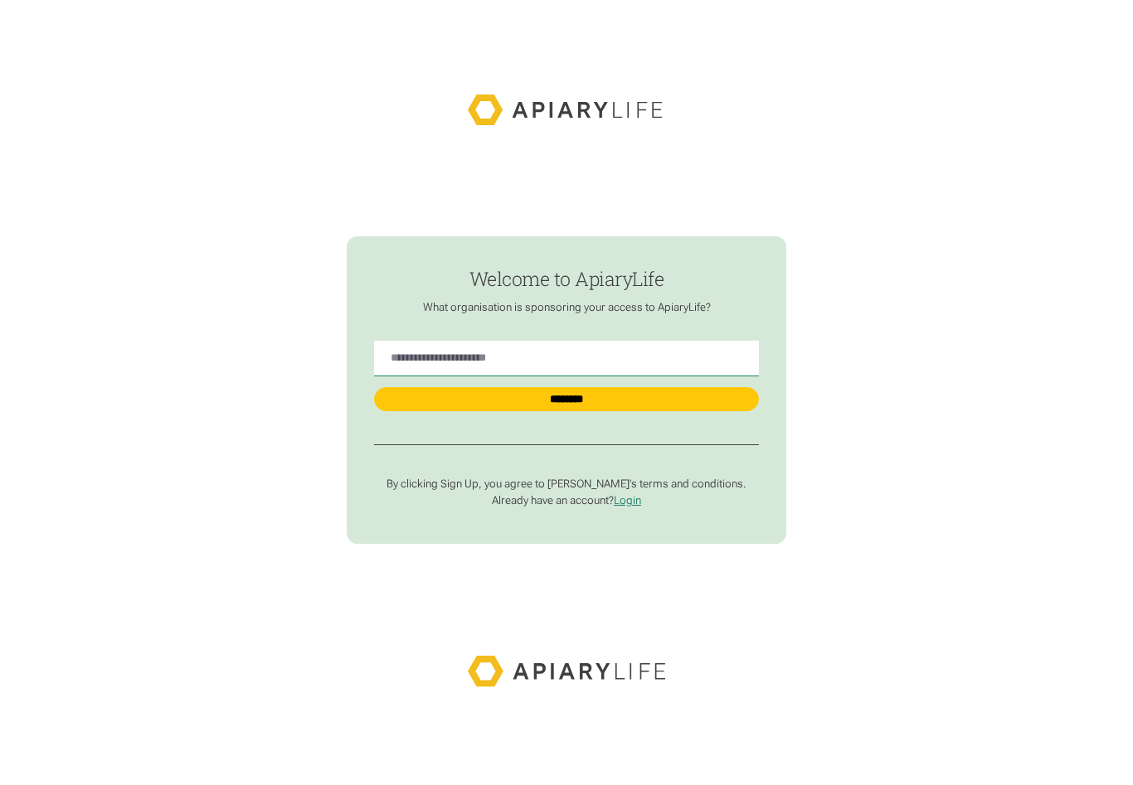  What do you see at coordinates (565, 501) in the screenshot?
I see `p: Already have an account?` at bounding box center [565, 501].